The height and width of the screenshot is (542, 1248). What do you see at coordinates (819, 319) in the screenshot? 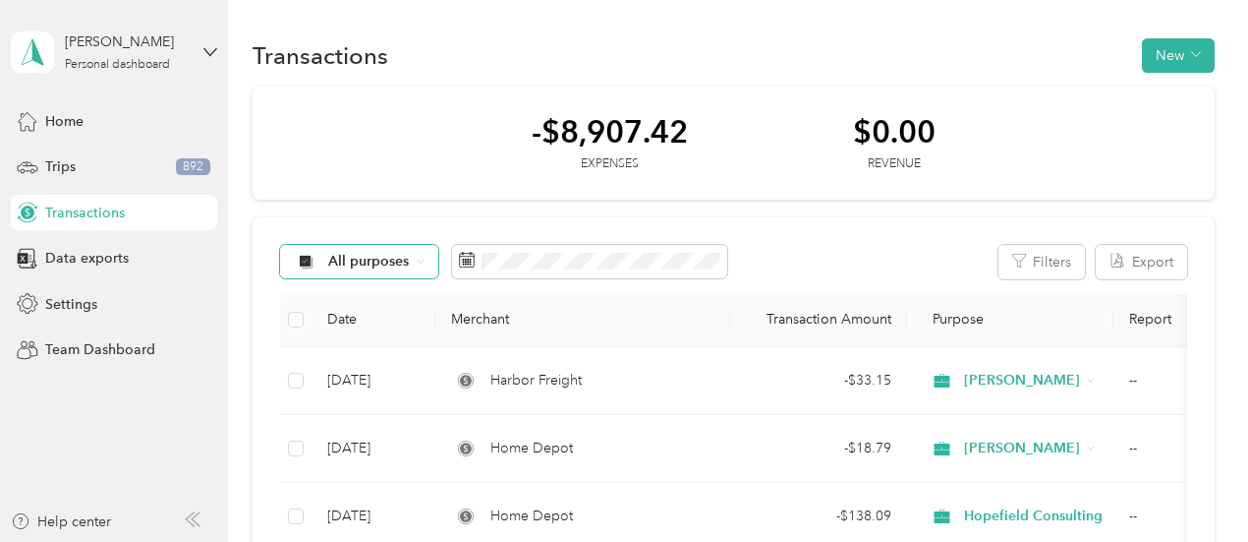
I see `th: Transaction Amount` at bounding box center [819, 319].